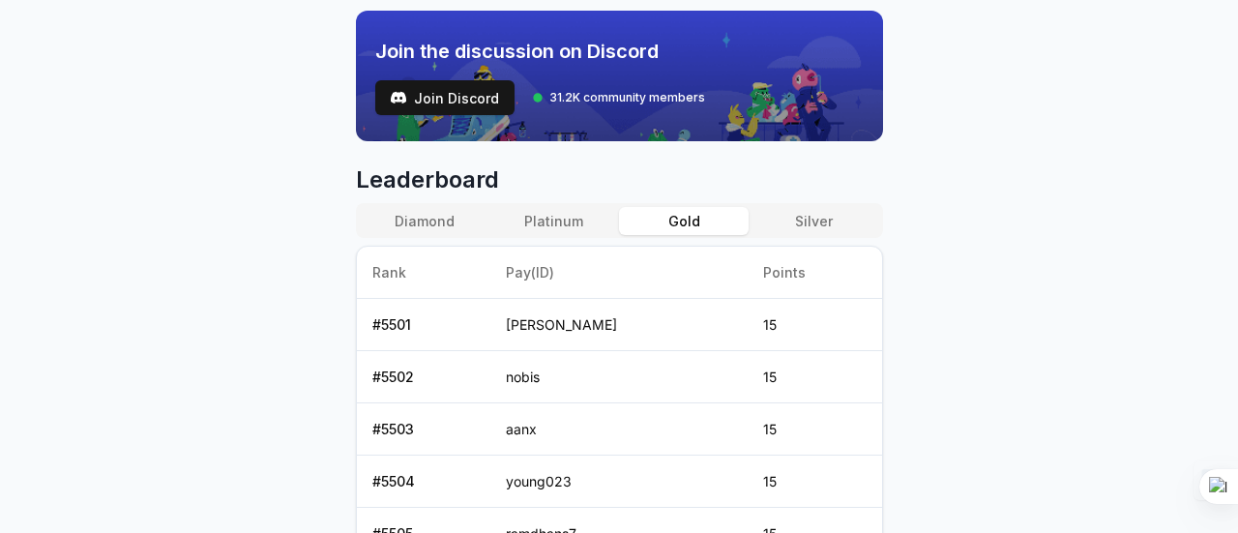  Describe the element at coordinates (424, 273) in the screenshot. I see `th: Rank` at that location.